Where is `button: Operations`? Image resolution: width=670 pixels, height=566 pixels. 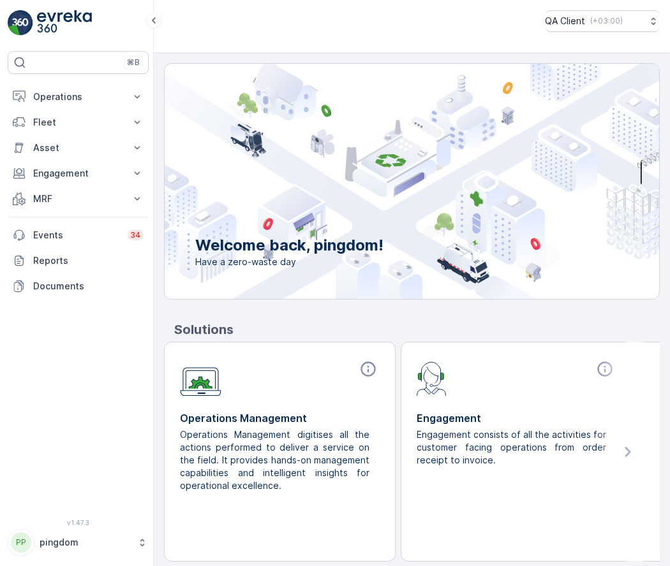
button: Operations is located at coordinates (78, 97).